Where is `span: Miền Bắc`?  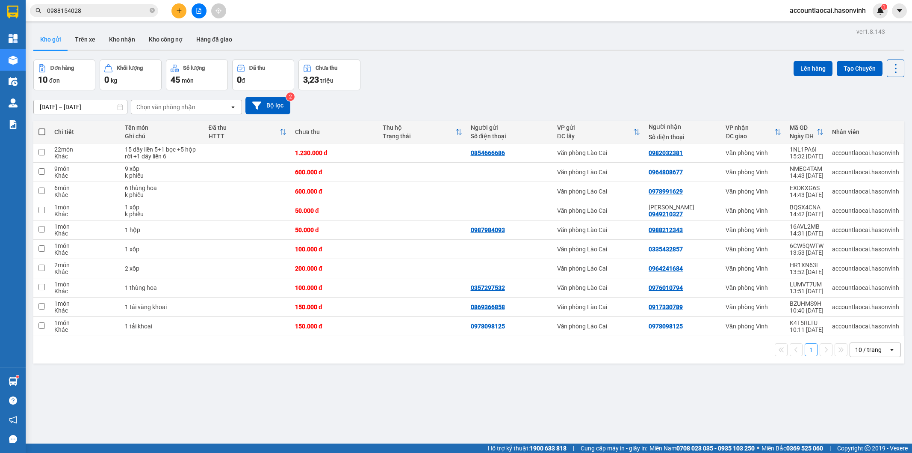 span: Miền Bắc is located at coordinates (793, 448).